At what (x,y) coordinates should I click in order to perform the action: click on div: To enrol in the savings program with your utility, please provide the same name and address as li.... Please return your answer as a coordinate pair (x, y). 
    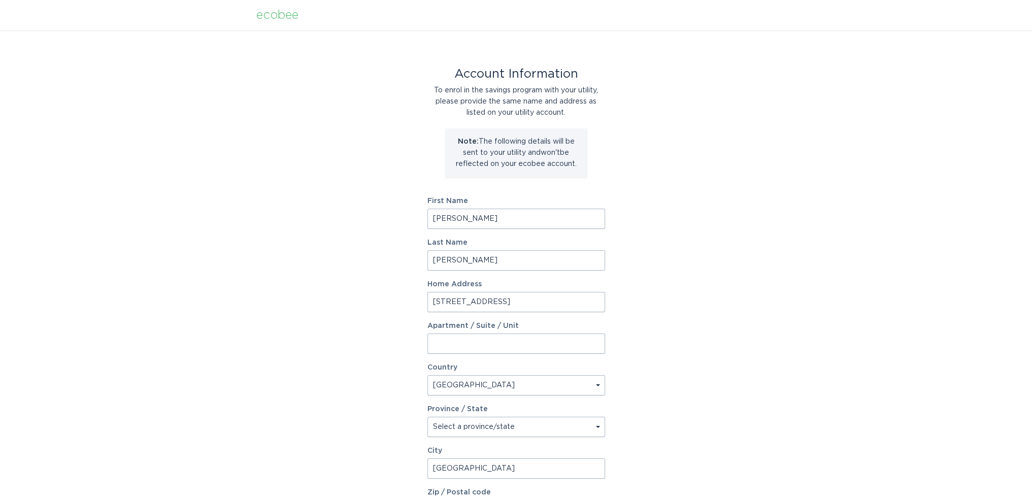
    Looking at the image, I should click on (516, 102).